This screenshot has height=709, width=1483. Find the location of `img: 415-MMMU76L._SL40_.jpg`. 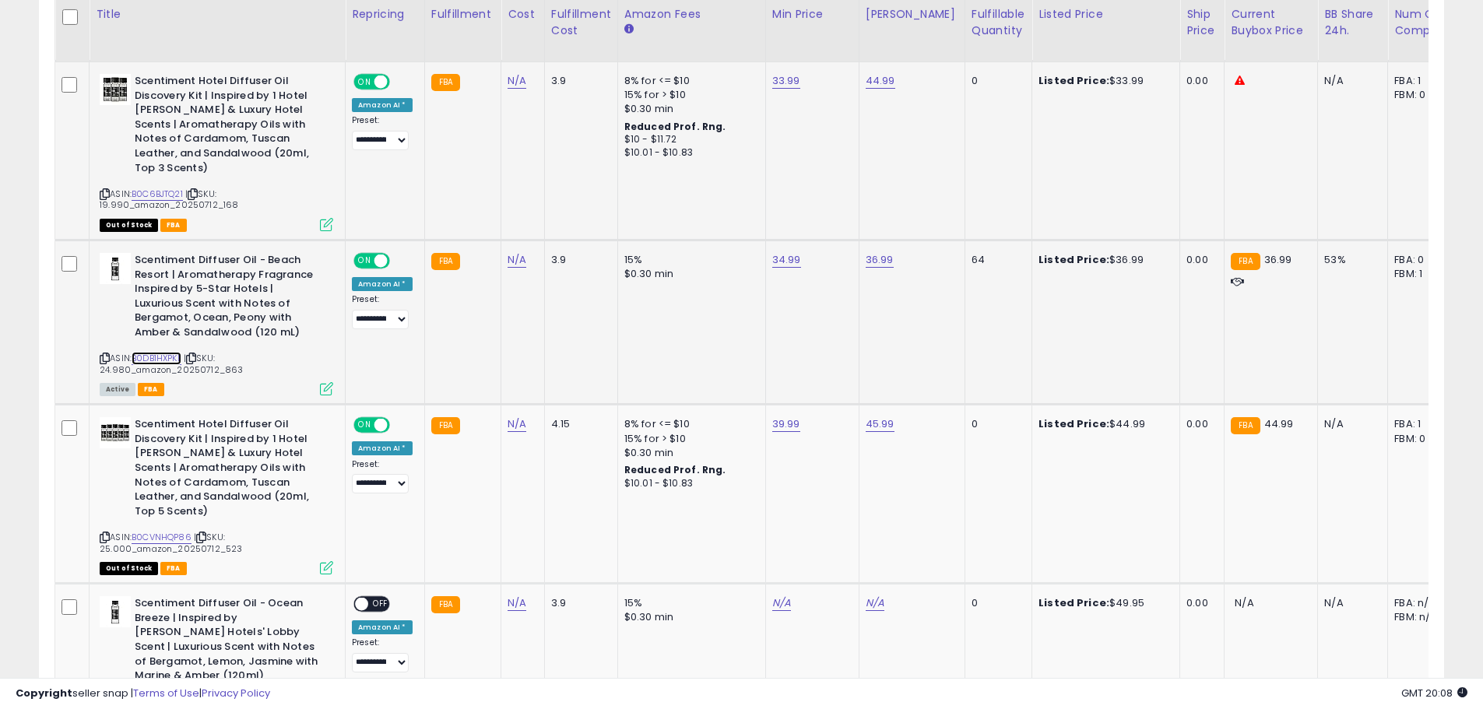

img: 415-MMMU76L._SL40_.jpg is located at coordinates (115, 433).